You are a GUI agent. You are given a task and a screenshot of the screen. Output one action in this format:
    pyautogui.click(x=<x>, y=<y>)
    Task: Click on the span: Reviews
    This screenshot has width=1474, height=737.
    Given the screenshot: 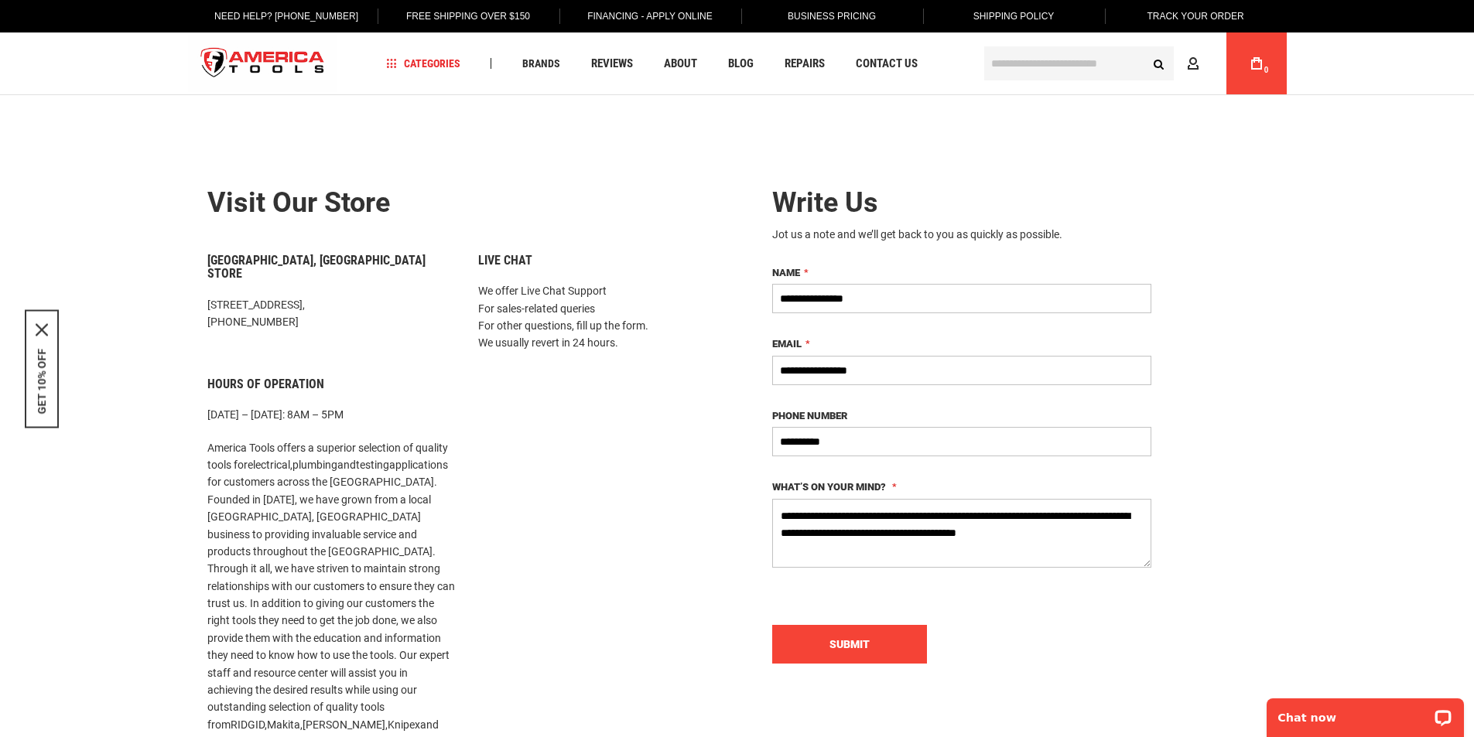 What is the action you would take?
    pyautogui.click(x=612, y=63)
    